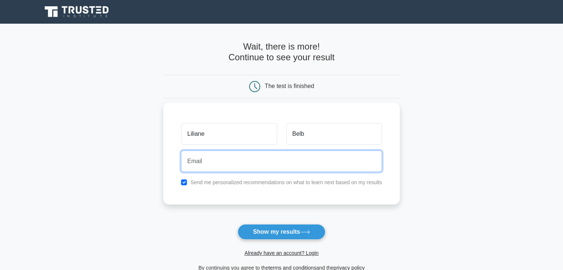 The image size is (563, 270). What do you see at coordinates (289, 86) in the screenshot?
I see `div: The test is finished` at bounding box center [289, 86].